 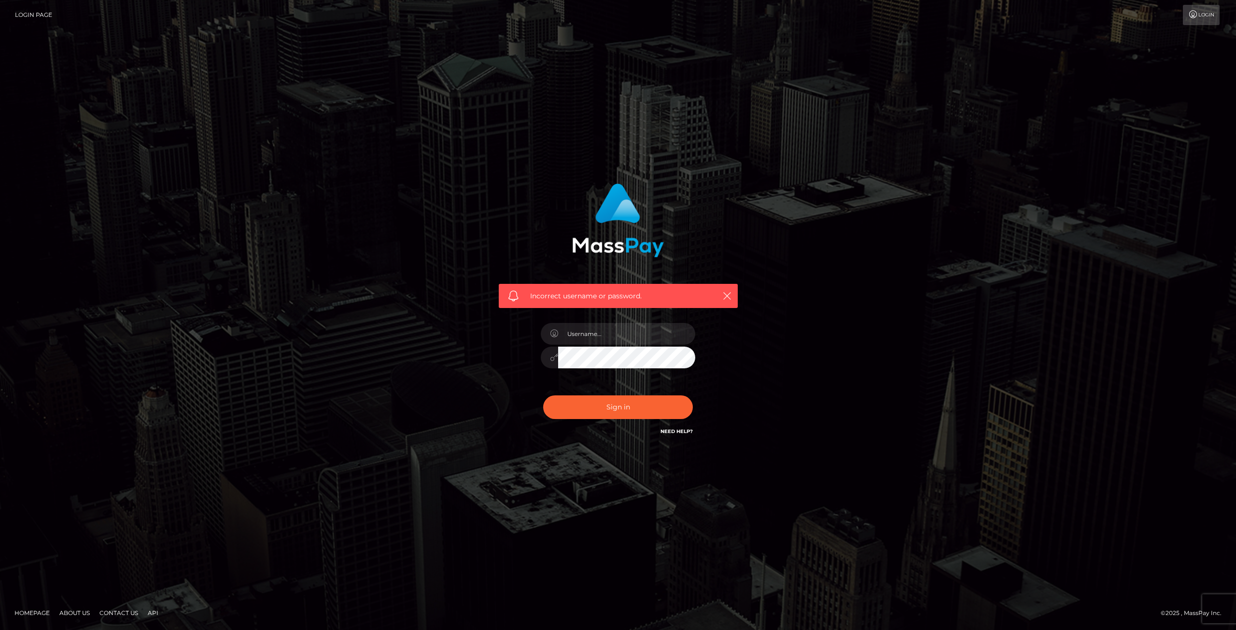 I want to click on a: Need Help?, so click(x=676, y=431).